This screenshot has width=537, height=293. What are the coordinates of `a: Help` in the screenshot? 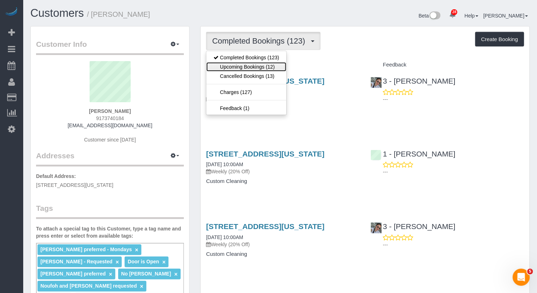 It's located at (471, 16).